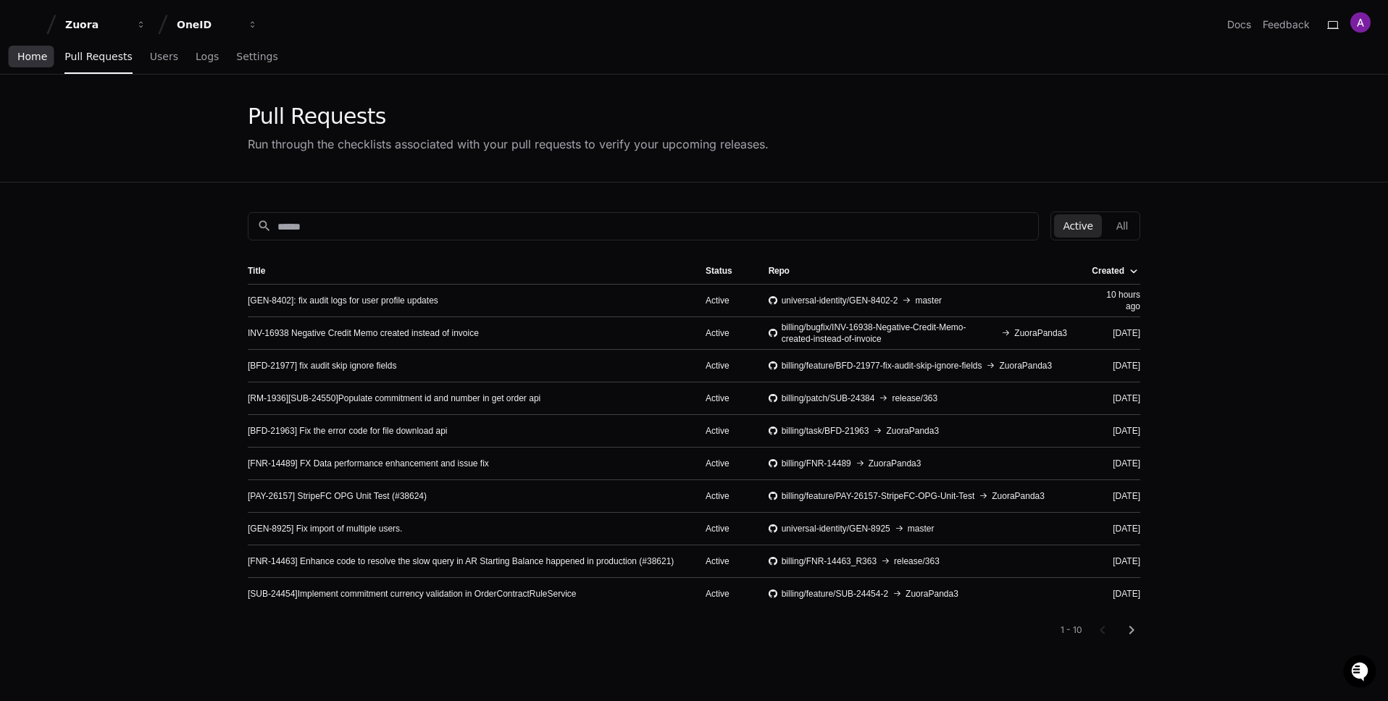 The width and height of the screenshot is (1388, 701). Describe the element at coordinates (143, 115) in the screenshot. I see `div: Start new chat` at that location.